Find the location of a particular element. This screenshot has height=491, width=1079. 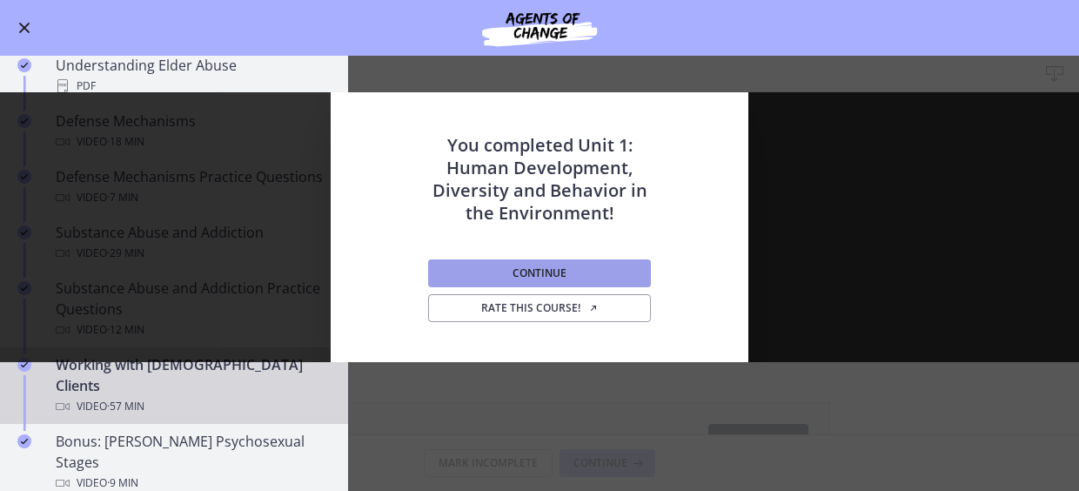

button: Continue is located at coordinates (539, 273).